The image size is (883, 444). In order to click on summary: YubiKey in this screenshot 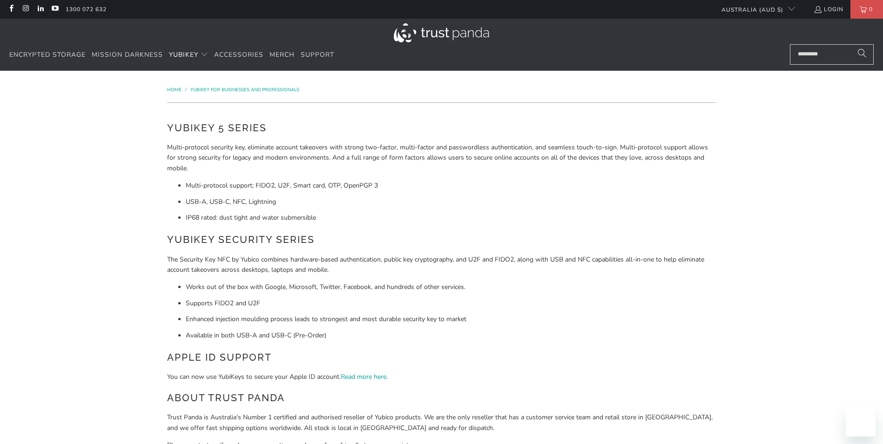, I will do `click(189, 55)`.